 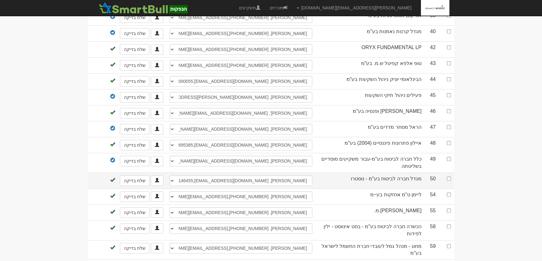 What do you see at coordinates (431, 230) in the screenshot?
I see `td: 58` at bounding box center [431, 230].